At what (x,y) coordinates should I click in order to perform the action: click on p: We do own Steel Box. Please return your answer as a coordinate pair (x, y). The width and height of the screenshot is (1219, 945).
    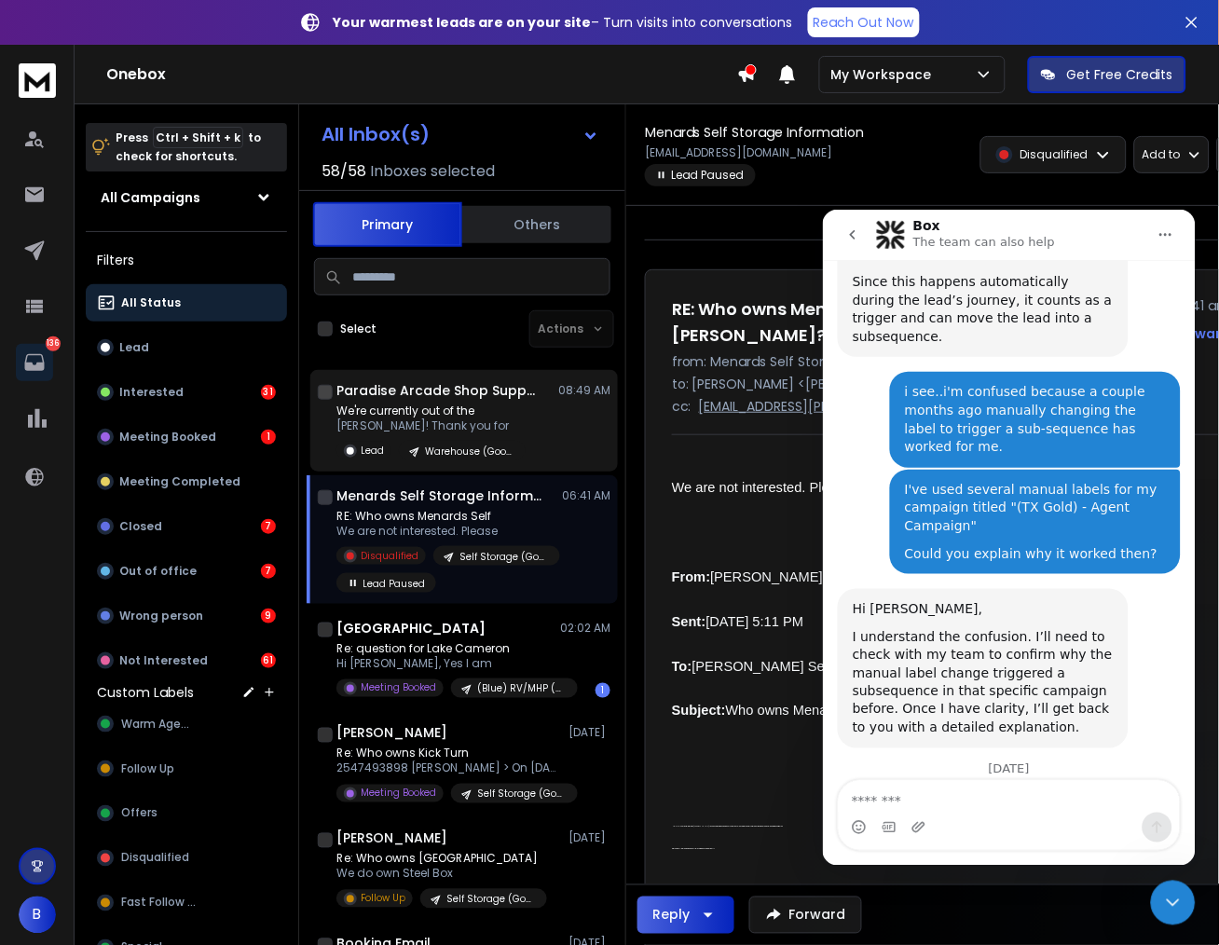
    Looking at the image, I should click on (442, 874).